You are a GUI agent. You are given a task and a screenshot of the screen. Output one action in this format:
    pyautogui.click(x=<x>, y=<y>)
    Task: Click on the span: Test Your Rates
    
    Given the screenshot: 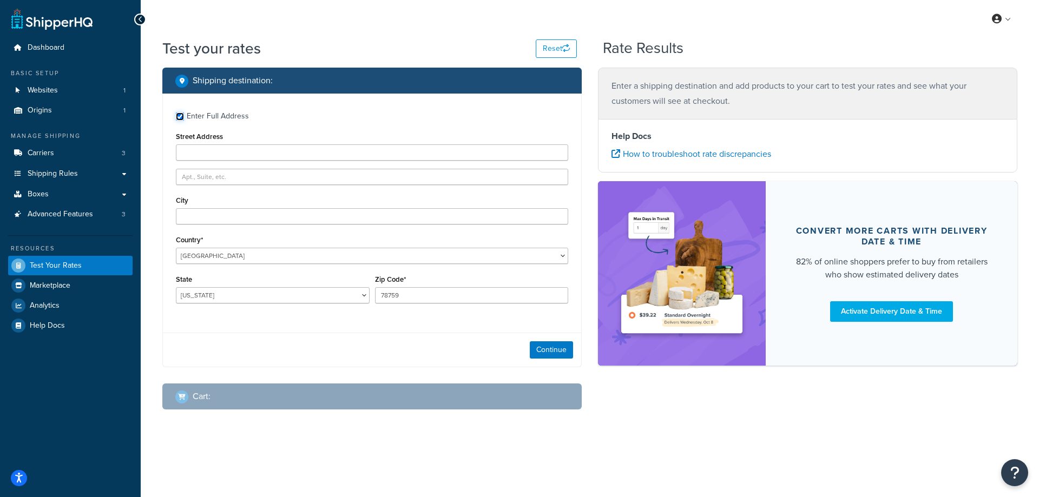 What is the action you would take?
    pyautogui.click(x=56, y=266)
    